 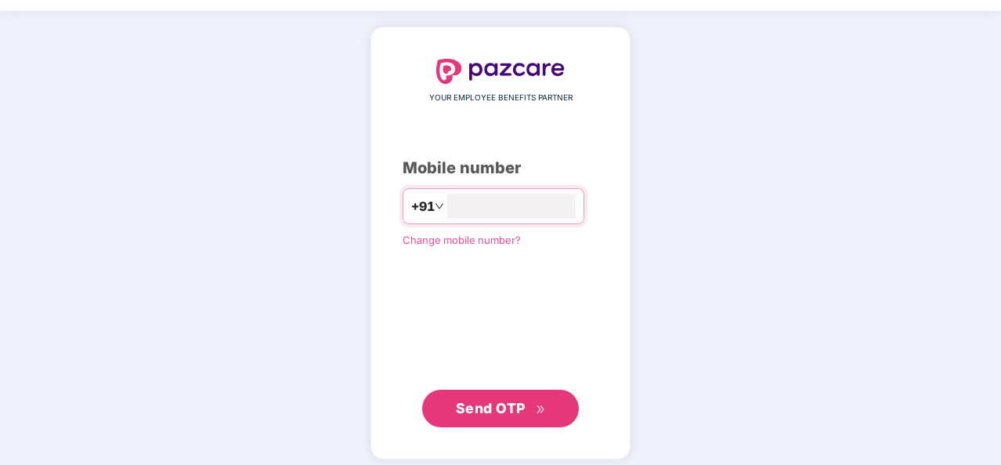 What do you see at coordinates (501, 71) in the screenshot?
I see `img: logo` at bounding box center [501, 71].